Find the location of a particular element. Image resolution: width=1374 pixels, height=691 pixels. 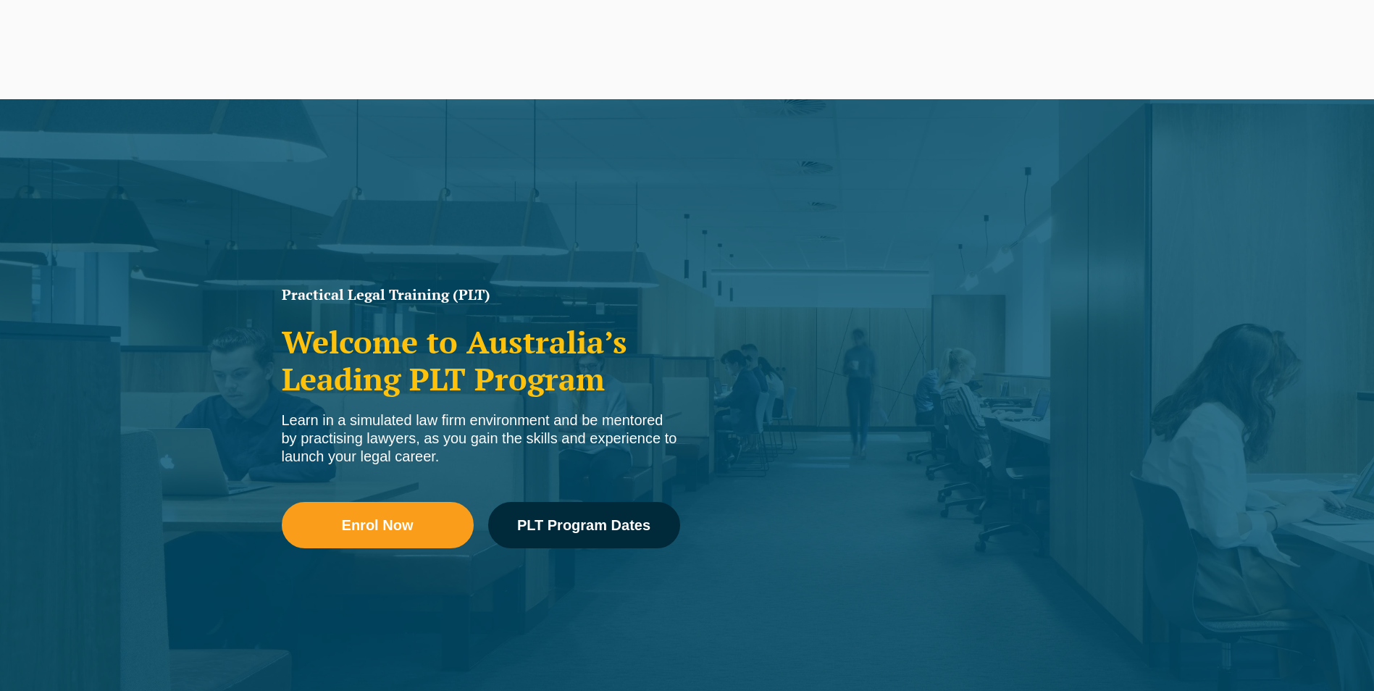

a: Enrol Now is located at coordinates (377, 525).